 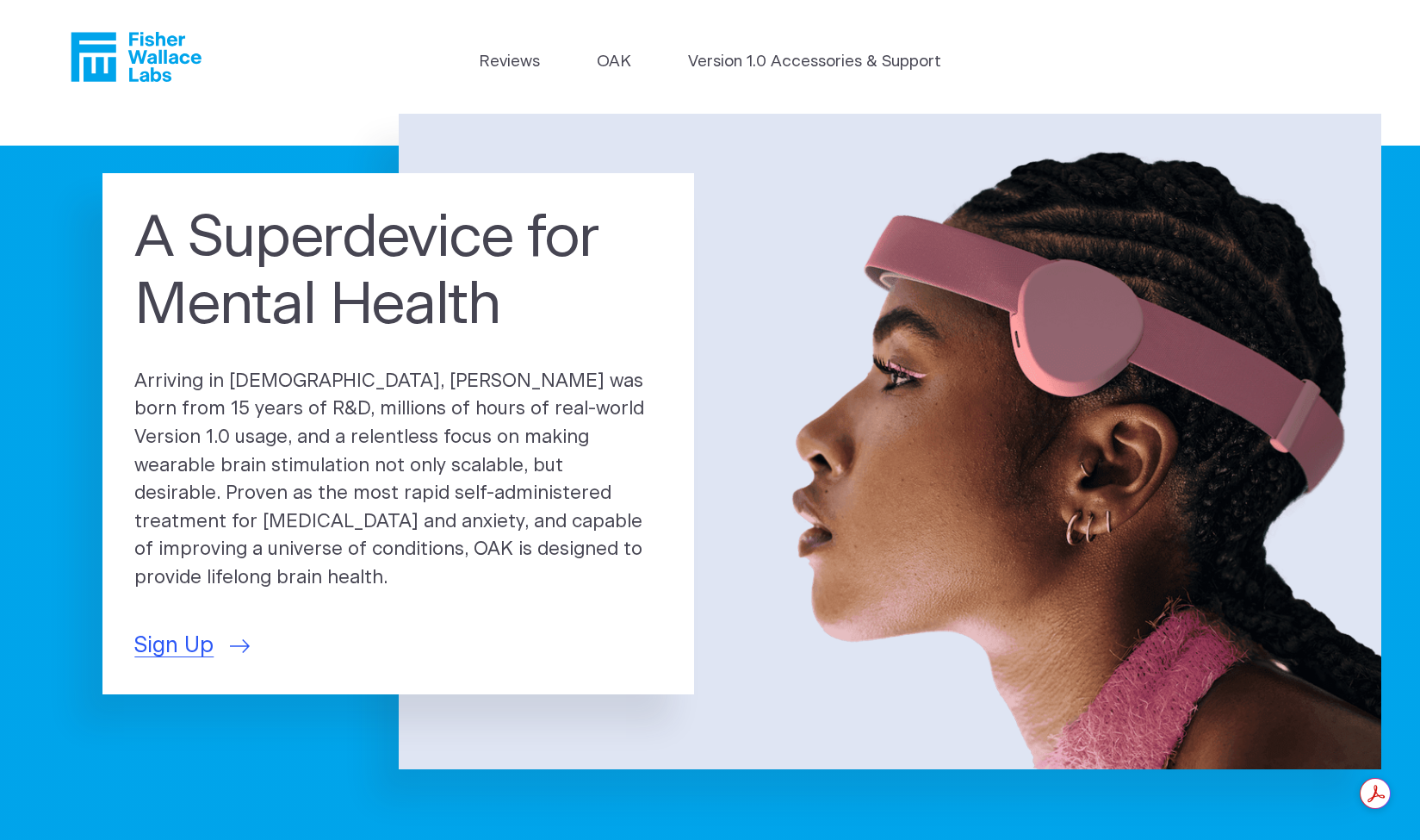 What do you see at coordinates (398, 272) in the screenshot?
I see `h1: A Superdevice for Mental Health` at bounding box center [398, 272].